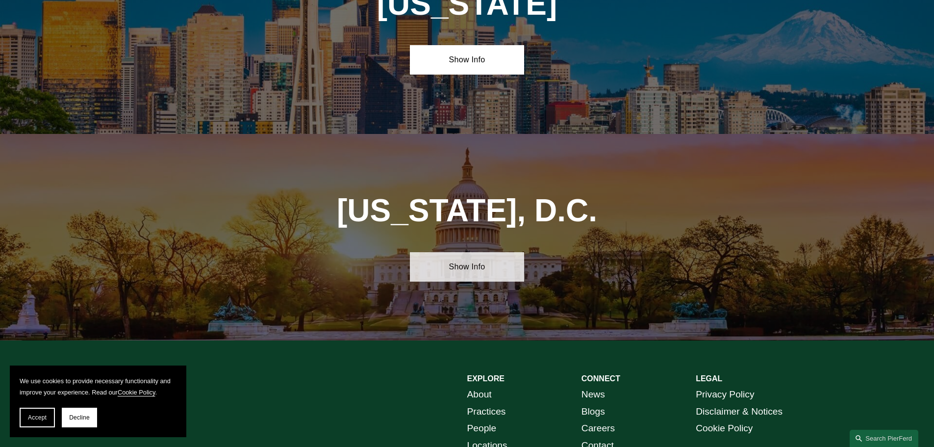 The image size is (934, 447). I want to click on strong: LEGAL, so click(709, 378).